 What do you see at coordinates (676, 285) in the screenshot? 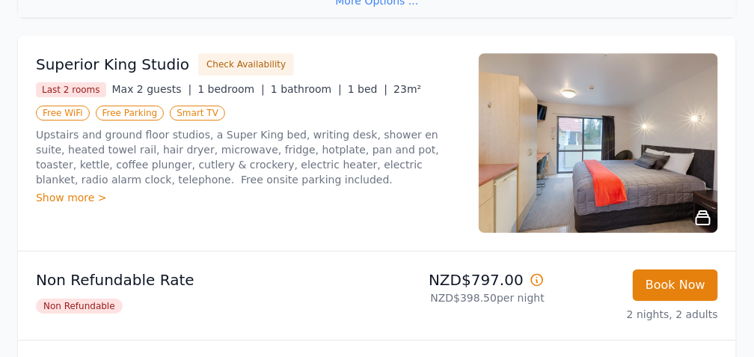
I see `button: Book Now` at bounding box center [676, 285].